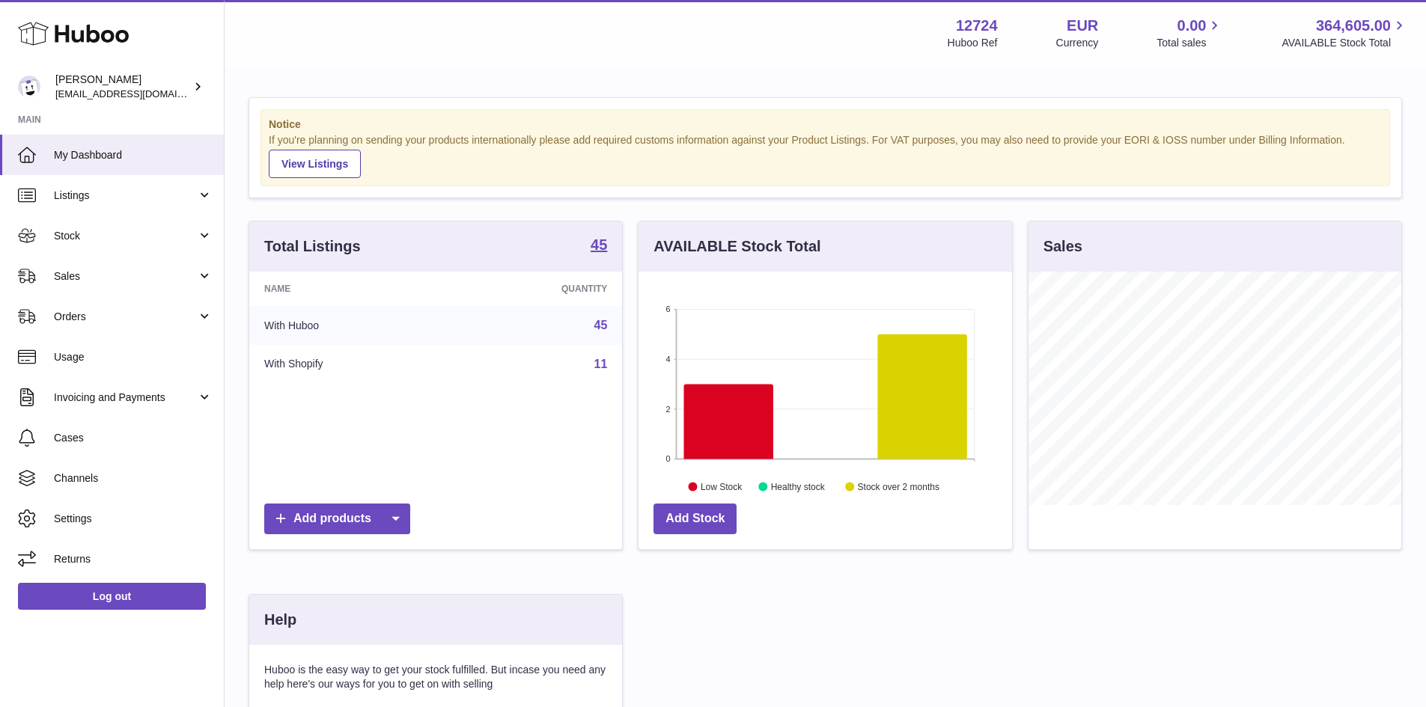 The height and width of the screenshot is (707, 1426). I want to click on span: Stock, so click(125, 236).